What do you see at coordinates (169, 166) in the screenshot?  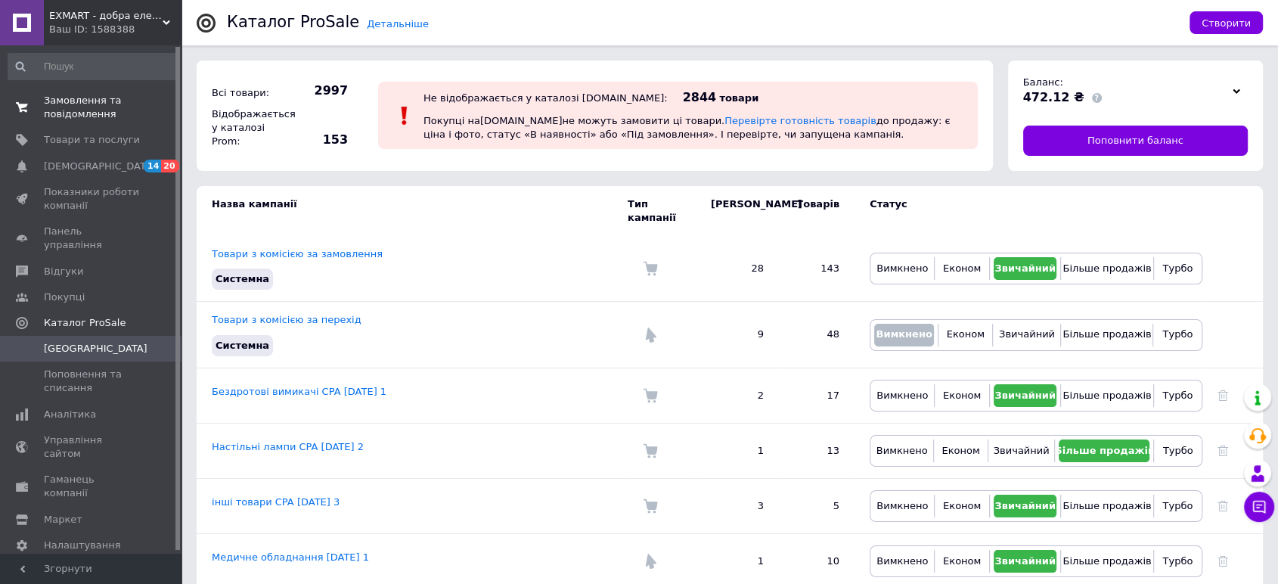 I see `span: 20` at bounding box center [169, 166].